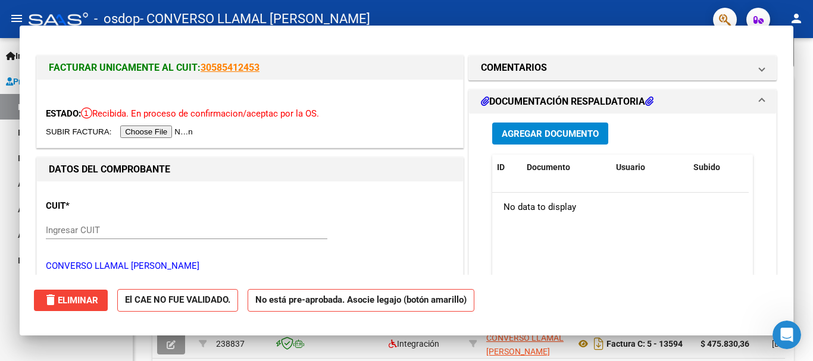 This screenshot has width=813, height=361. I want to click on span: - osdop, so click(117, 19).